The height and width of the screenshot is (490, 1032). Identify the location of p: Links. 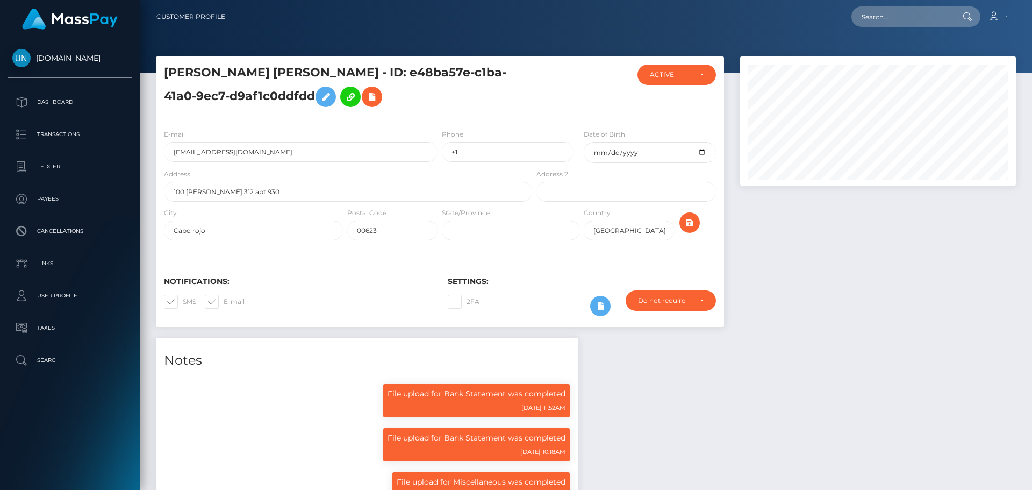
(70, 263).